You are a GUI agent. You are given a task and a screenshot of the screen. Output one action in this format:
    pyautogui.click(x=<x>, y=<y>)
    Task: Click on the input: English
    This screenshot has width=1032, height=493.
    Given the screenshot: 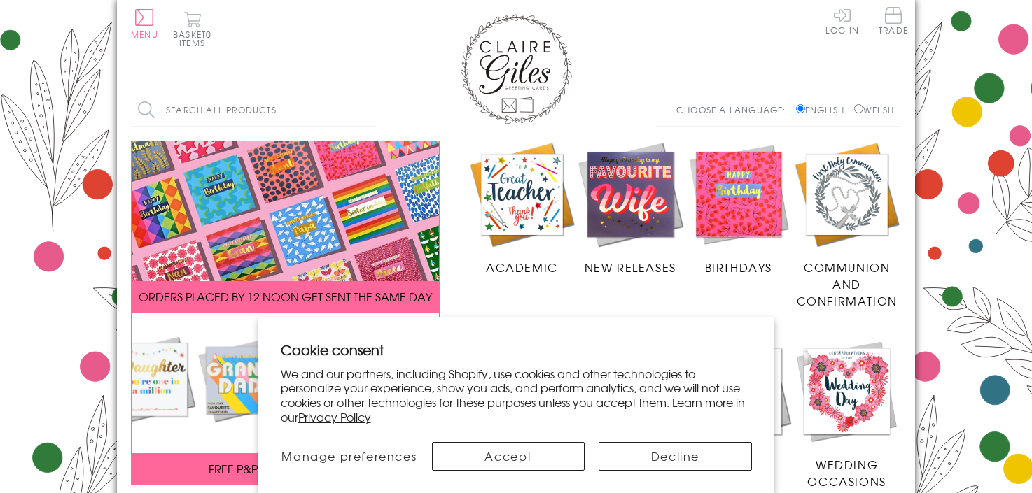 What is the action you would take?
    pyautogui.click(x=800, y=108)
    